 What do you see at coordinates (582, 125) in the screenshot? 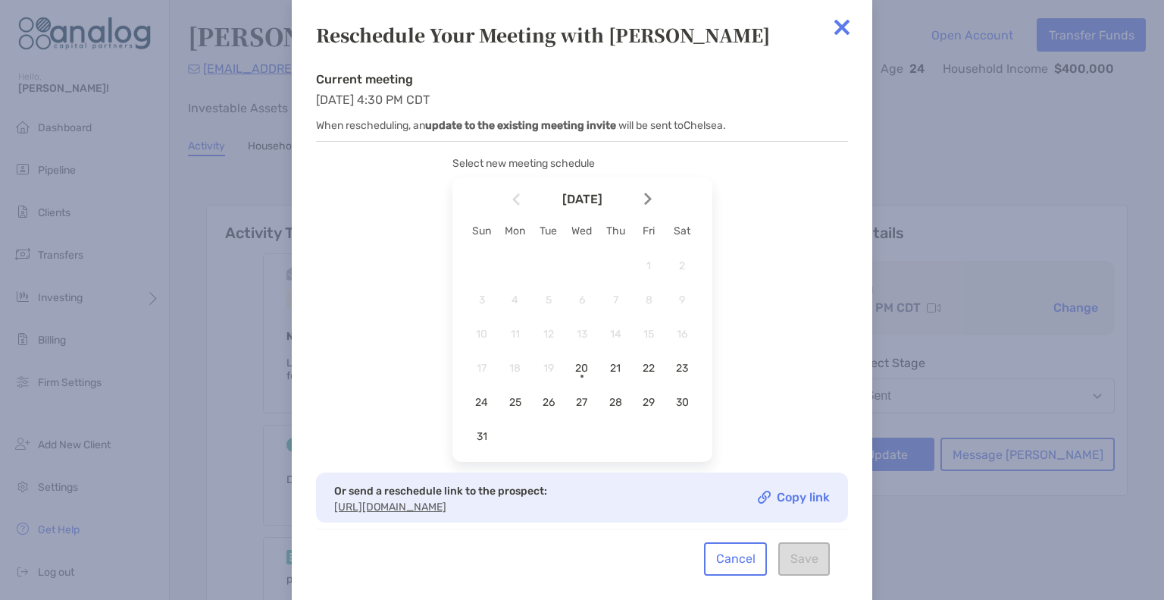
I see `p: When rescheduling, an will be sent to Chelsea .` at bounding box center [582, 125].